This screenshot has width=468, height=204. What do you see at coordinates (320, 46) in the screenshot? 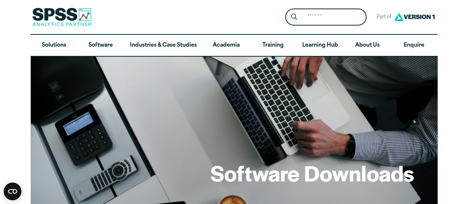
I see `a: Learning Hub` at bounding box center [320, 46].